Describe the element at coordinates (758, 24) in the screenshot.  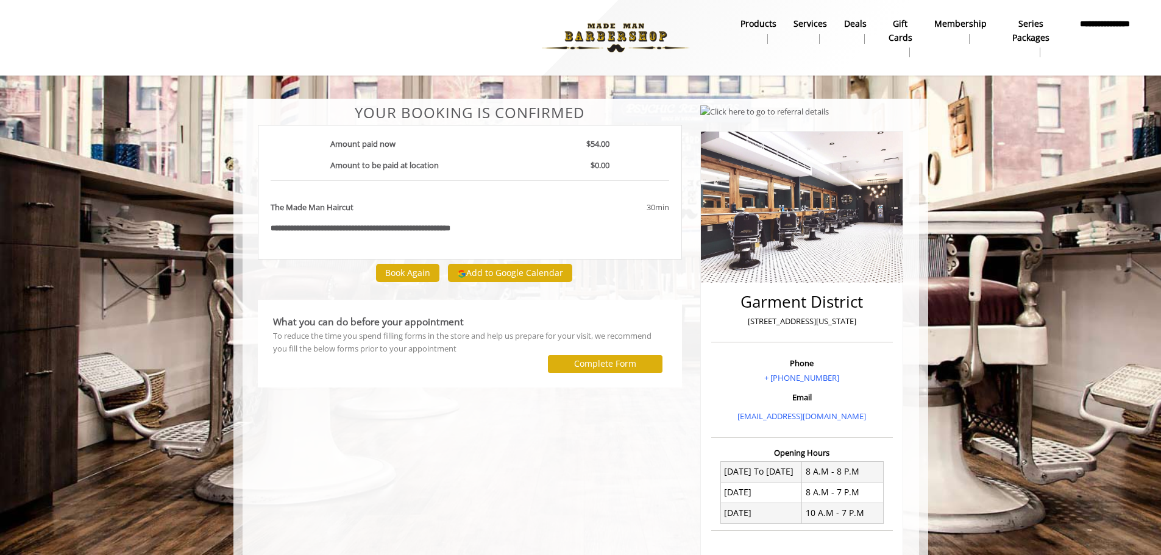
I see `b: products` at that location.